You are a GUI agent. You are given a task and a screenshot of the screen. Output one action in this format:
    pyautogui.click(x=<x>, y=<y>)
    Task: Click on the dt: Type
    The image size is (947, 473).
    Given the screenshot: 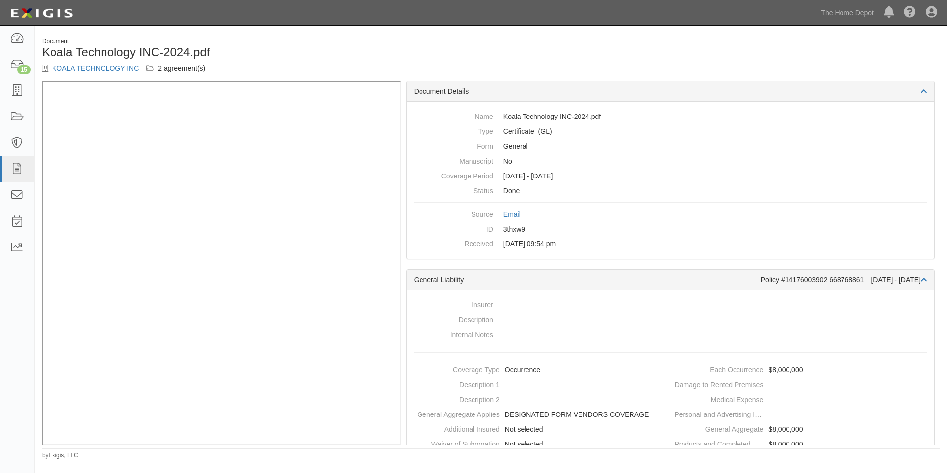 What is the action you would take?
    pyautogui.click(x=454, y=130)
    